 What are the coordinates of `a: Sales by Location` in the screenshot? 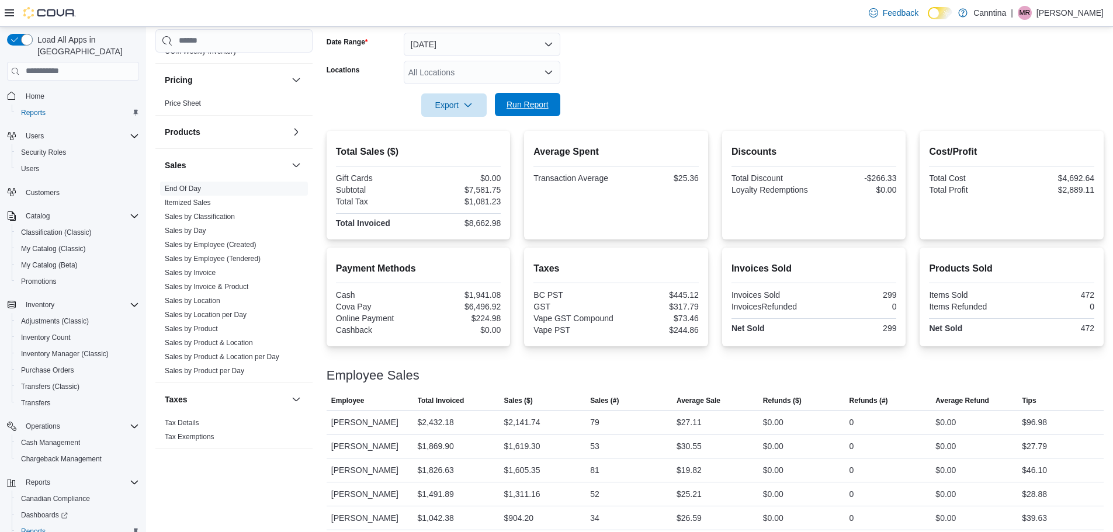 It's located at (192, 301).